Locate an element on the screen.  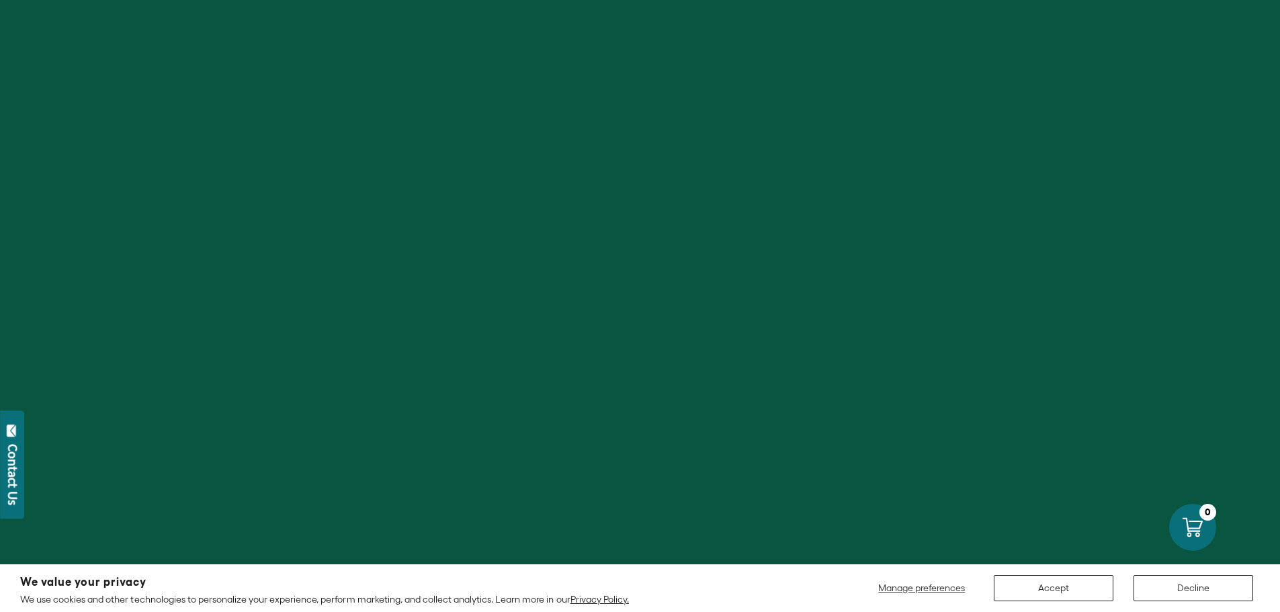
button: Decline is located at coordinates (1193, 588).